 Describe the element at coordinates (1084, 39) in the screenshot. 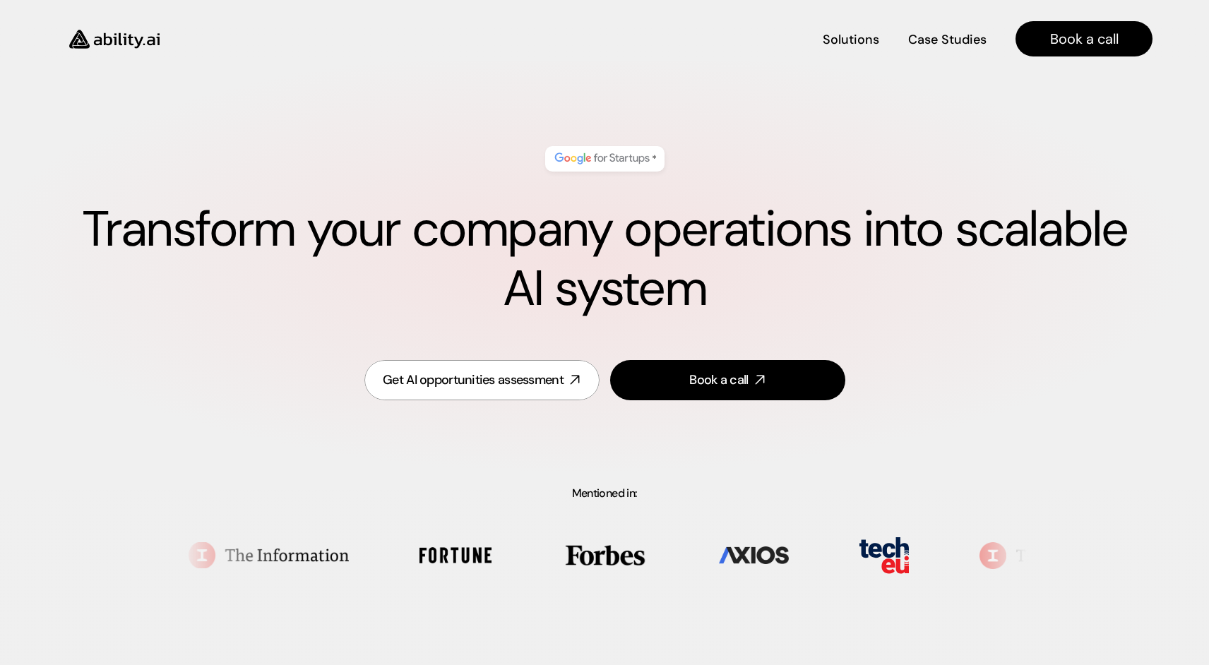

I see `h4: Book a call` at that location.